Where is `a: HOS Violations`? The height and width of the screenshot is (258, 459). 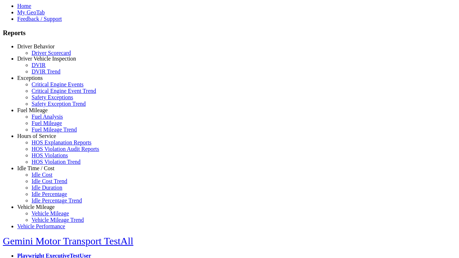 a: HOS Violations is located at coordinates (50, 155).